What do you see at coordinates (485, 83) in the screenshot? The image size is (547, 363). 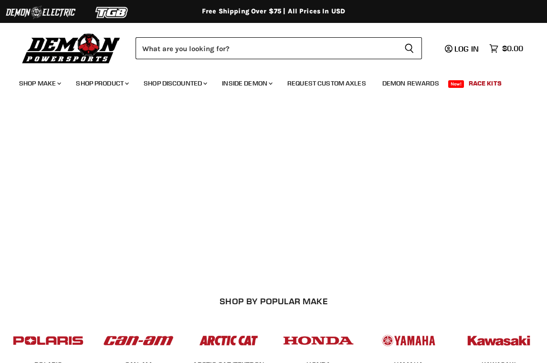 I see `a: Race Kits` at bounding box center [485, 83].